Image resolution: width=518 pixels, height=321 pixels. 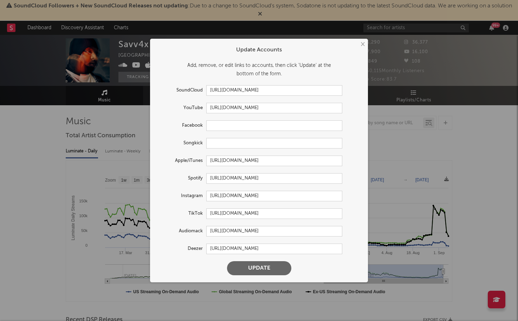 What do you see at coordinates (259, 268) in the screenshot?
I see `button: Update` at bounding box center [259, 268].